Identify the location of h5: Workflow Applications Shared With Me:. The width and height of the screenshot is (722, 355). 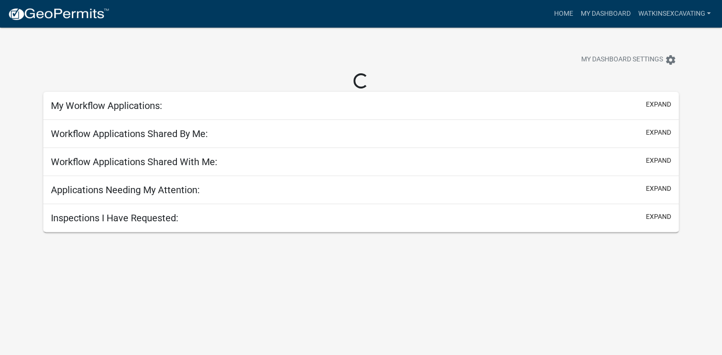
(134, 162).